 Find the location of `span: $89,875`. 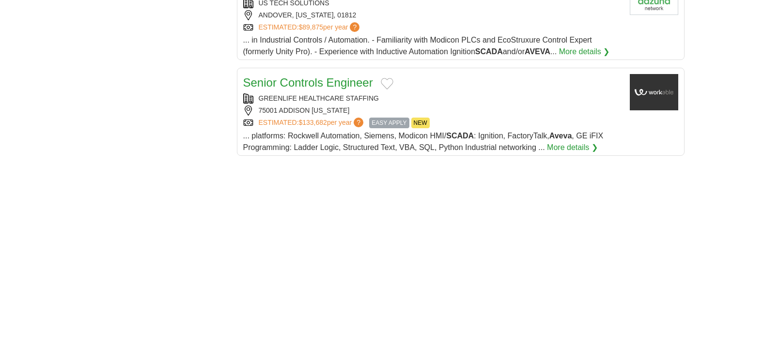

span: $89,875 is located at coordinates (311, 27).